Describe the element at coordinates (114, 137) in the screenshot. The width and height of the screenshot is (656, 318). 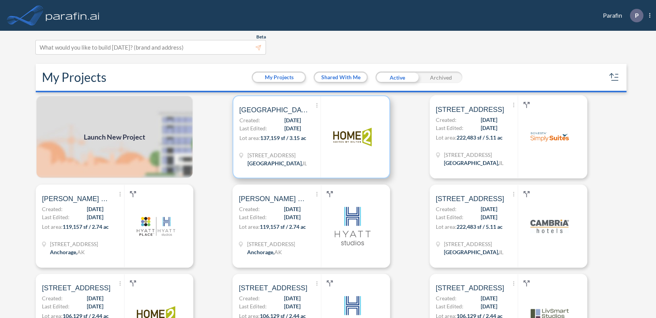
I see `a: Launch New Project` at that location.